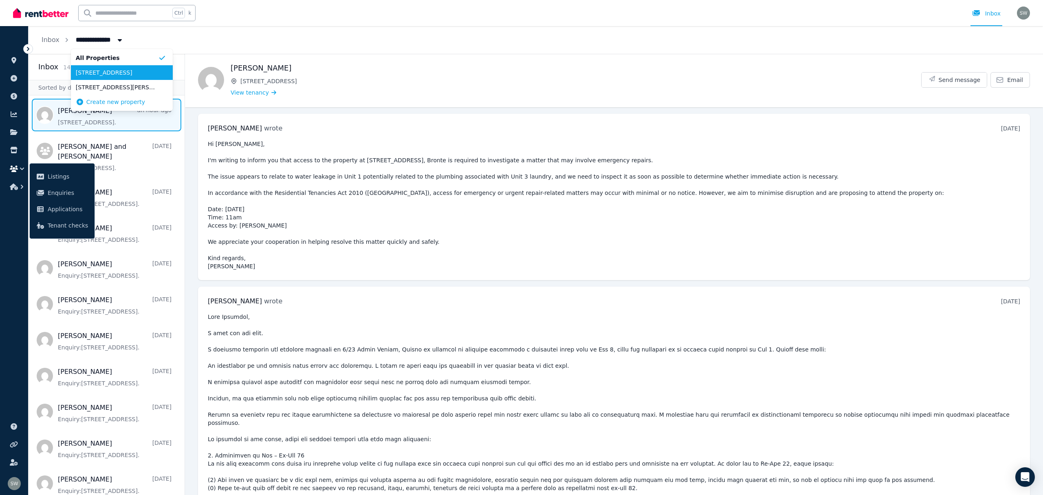  I want to click on span: k, so click(189, 13).